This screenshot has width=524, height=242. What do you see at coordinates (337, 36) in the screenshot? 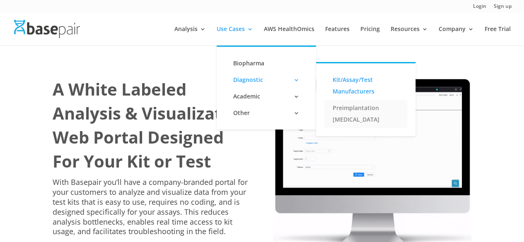
I see `a: Features` at bounding box center [337, 36].